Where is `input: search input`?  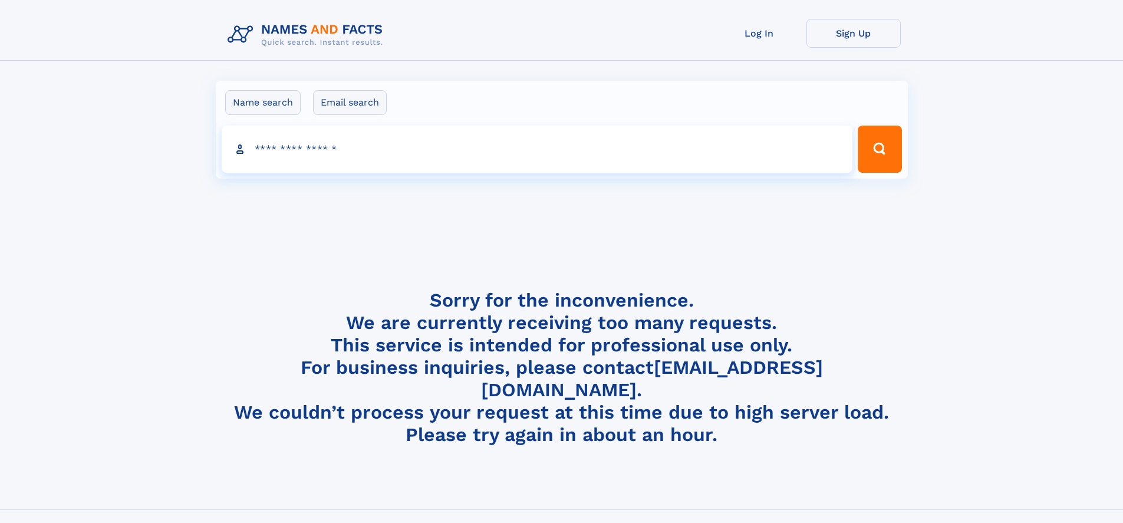 input: search input is located at coordinates (537, 149).